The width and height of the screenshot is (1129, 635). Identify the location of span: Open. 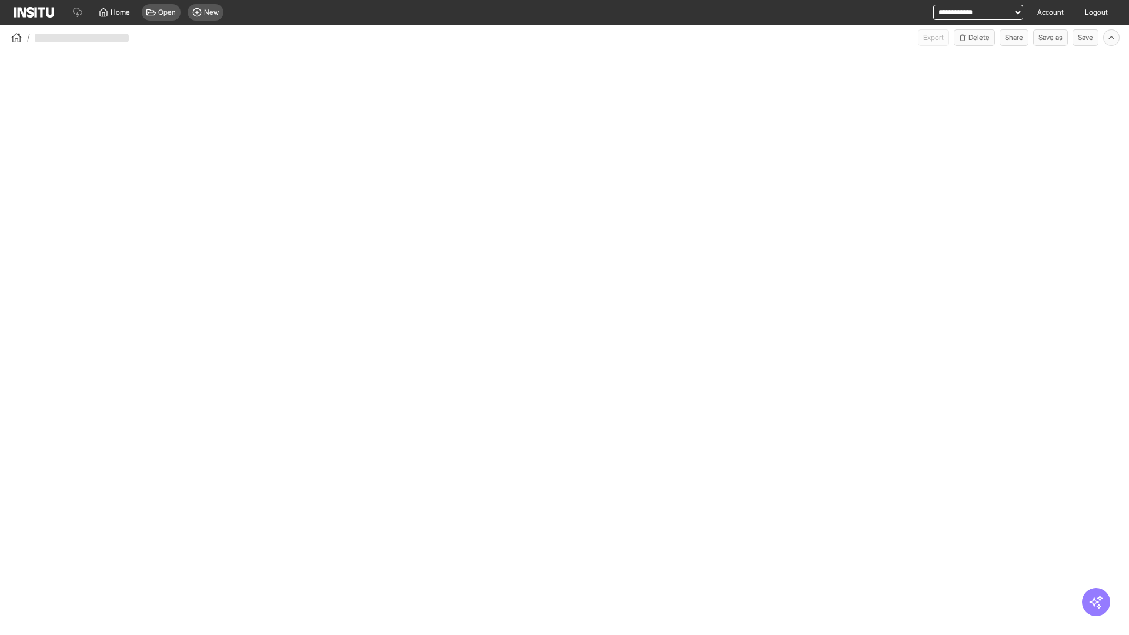
(167, 12).